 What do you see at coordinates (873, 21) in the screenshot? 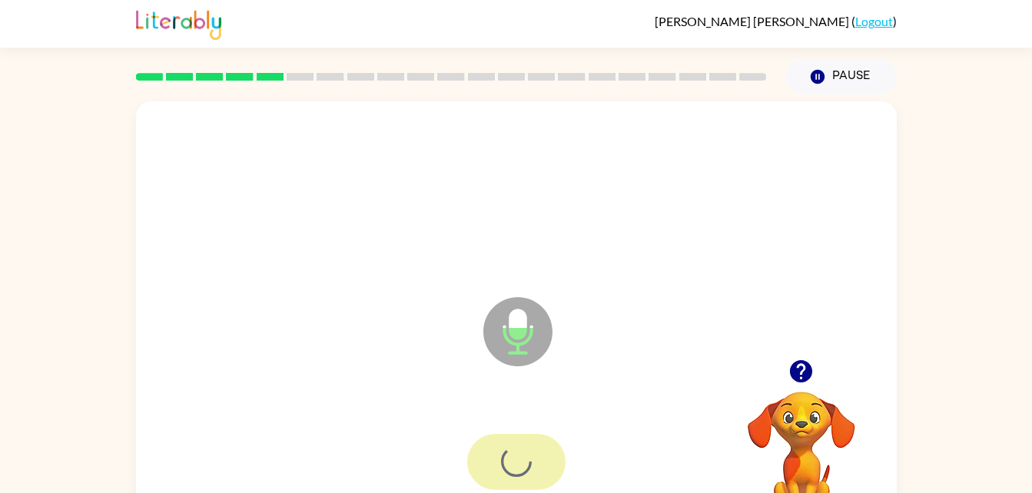
I see `a: Logout` at bounding box center [873, 21].